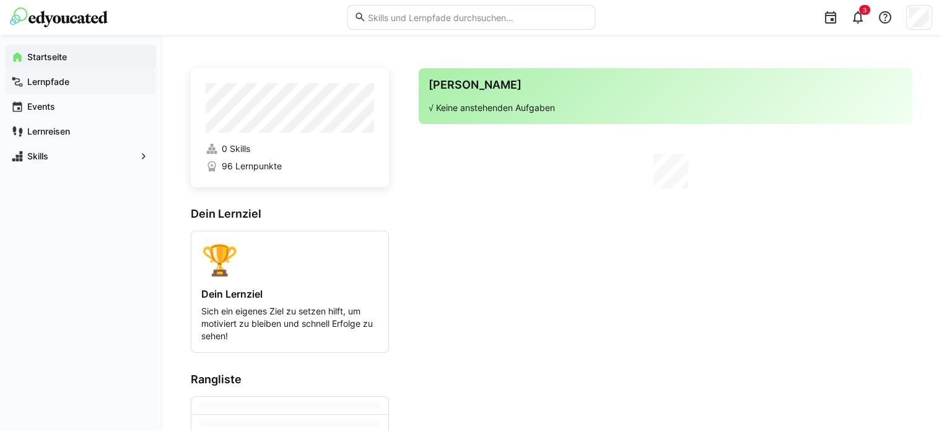 The width and height of the screenshot is (942, 431). What do you see at coordinates (290, 149) in the screenshot?
I see `a: 0 Skills` at bounding box center [290, 149].